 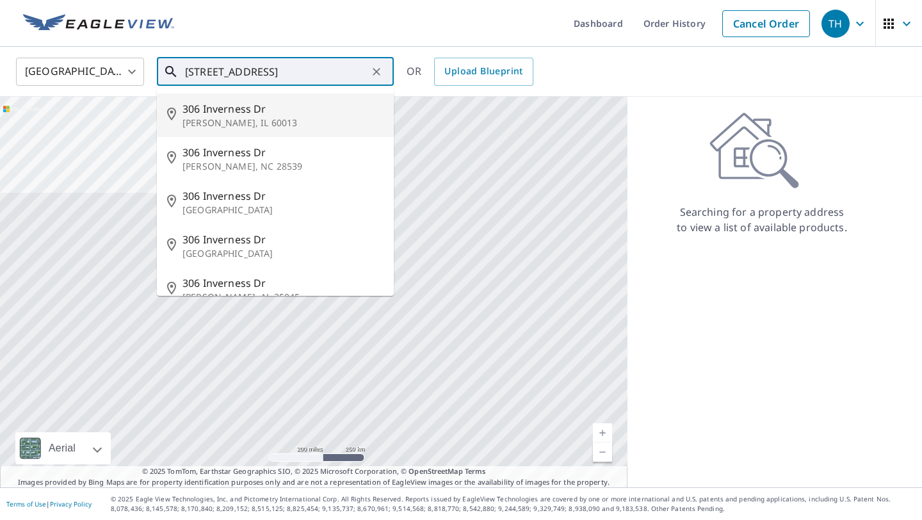 I want to click on a: Upload Blueprint, so click(x=483, y=72).